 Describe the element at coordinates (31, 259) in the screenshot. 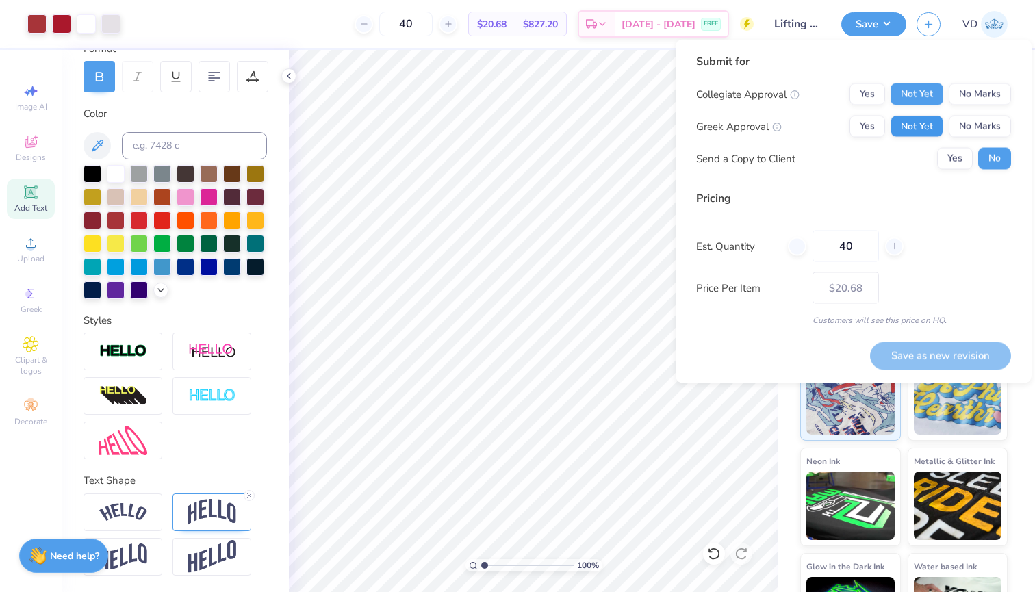

I see `span: Upload` at that location.